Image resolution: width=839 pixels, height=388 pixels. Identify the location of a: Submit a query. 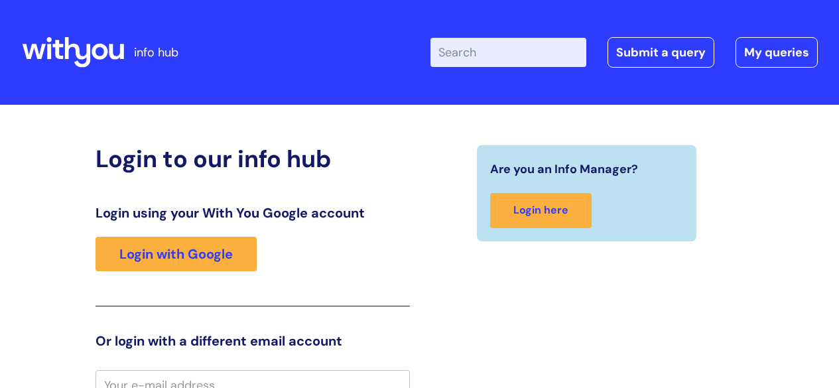
(661, 52).